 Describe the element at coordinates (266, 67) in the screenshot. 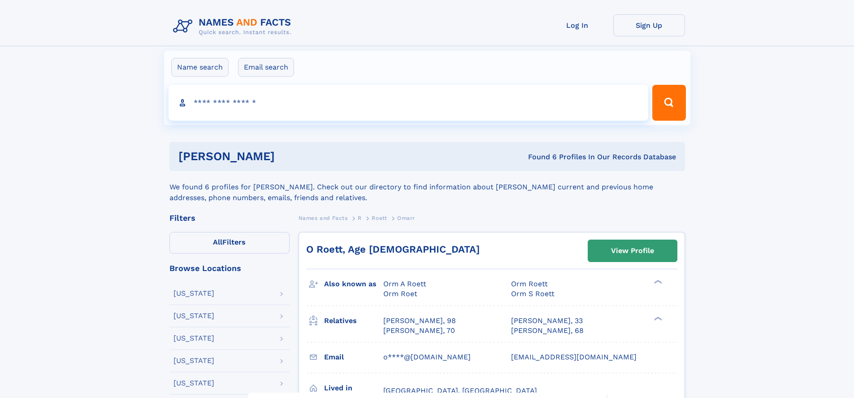

I see `label: Email search` at that location.